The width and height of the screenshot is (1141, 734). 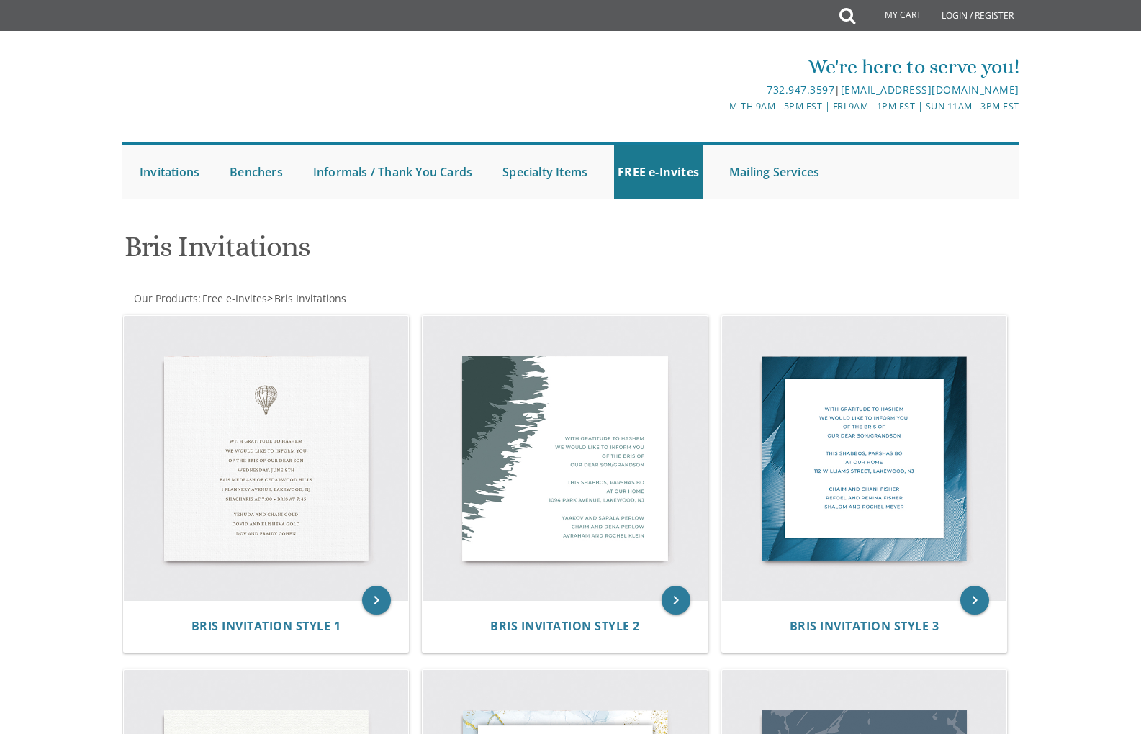 I want to click on a: Our Products, so click(x=165, y=298).